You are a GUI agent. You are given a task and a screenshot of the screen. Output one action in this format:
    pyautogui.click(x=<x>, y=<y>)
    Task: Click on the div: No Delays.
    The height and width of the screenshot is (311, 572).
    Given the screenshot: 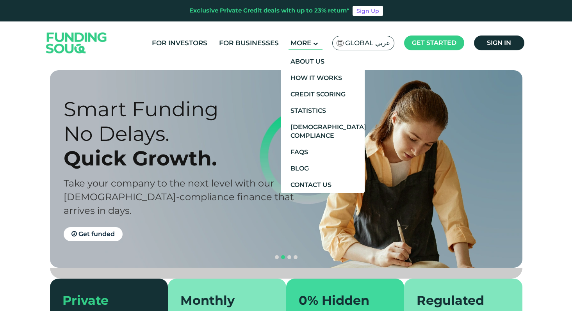 What is the action you would take?
    pyautogui.click(x=182, y=134)
    